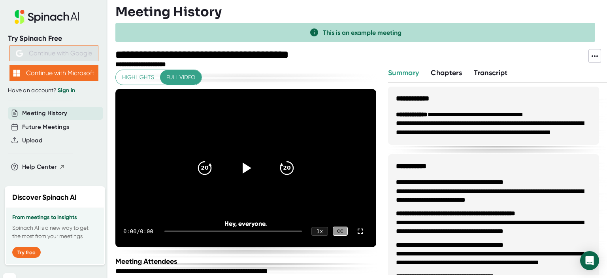 The image size is (607, 278). Describe the element at coordinates (45, 127) in the screenshot. I see `button: Future Meetings` at that location.